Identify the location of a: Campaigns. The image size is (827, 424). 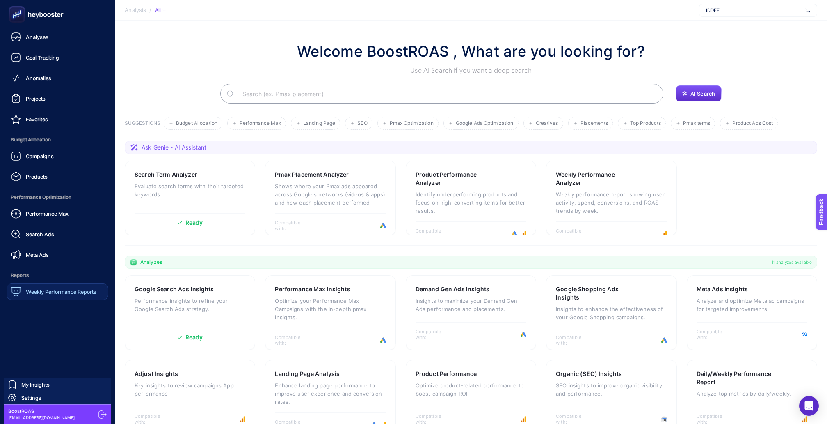
(57, 156).